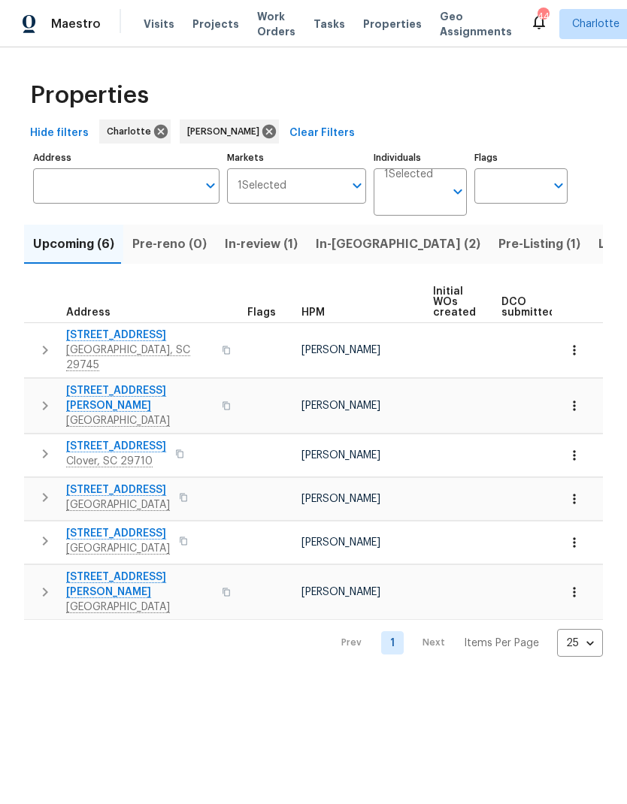 This screenshot has width=627, height=804. I want to click on span: Maestro, so click(76, 24).